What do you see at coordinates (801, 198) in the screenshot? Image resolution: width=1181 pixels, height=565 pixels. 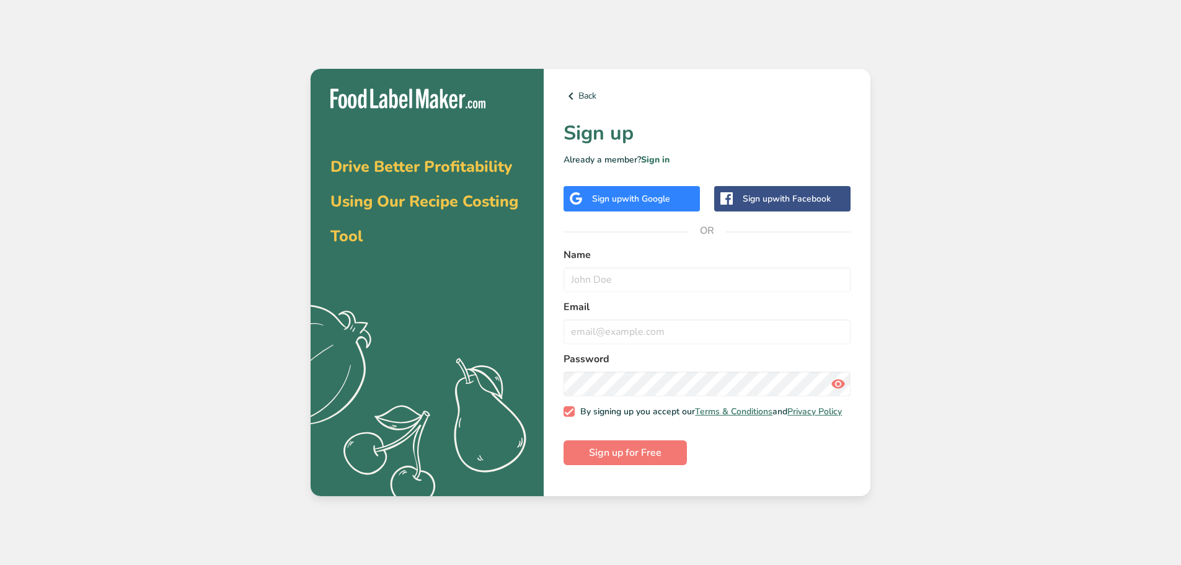 I see `span: with Facebook` at bounding box center [801, 198].